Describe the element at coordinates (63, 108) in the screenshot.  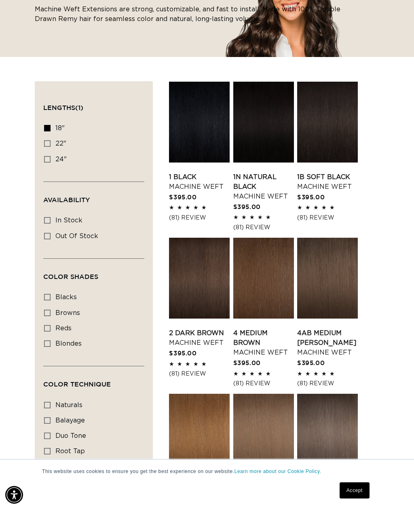
I see `span: Lengths` at that location.